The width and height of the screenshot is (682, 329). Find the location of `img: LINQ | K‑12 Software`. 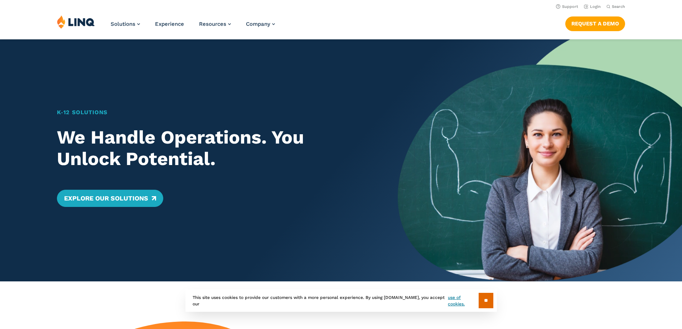

img: LINQ | K‑12 Software is located at coordinates (76, 22).